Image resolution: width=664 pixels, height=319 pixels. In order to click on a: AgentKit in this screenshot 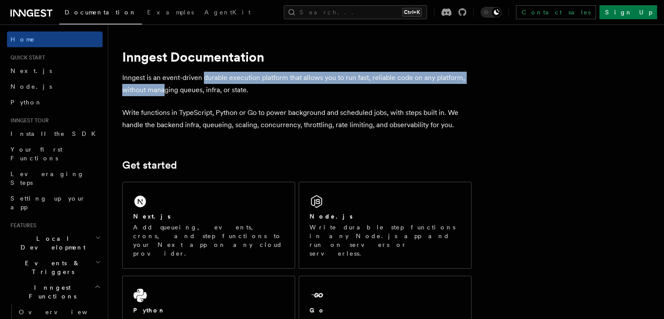, I will do `click(227, 13)`.